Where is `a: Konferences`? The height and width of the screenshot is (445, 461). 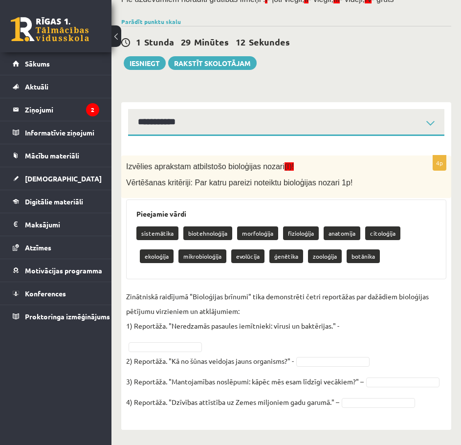
a: Konferences is located at coordinates (56, 293).